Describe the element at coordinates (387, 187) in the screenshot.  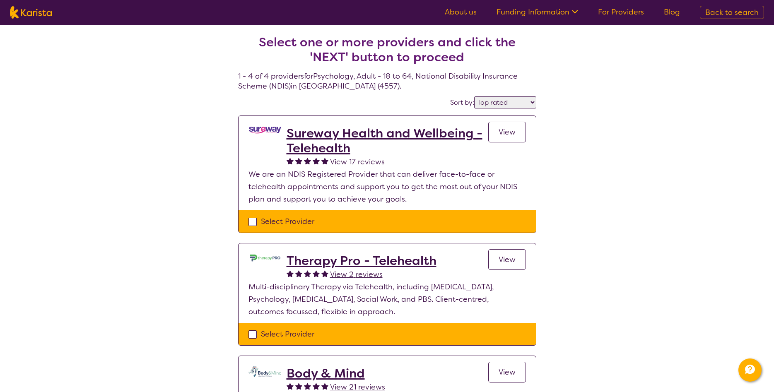
I see `p: We are an NDIS Registered Provider that can deliver face-to-face or telehealth appointments and s...` at that location.